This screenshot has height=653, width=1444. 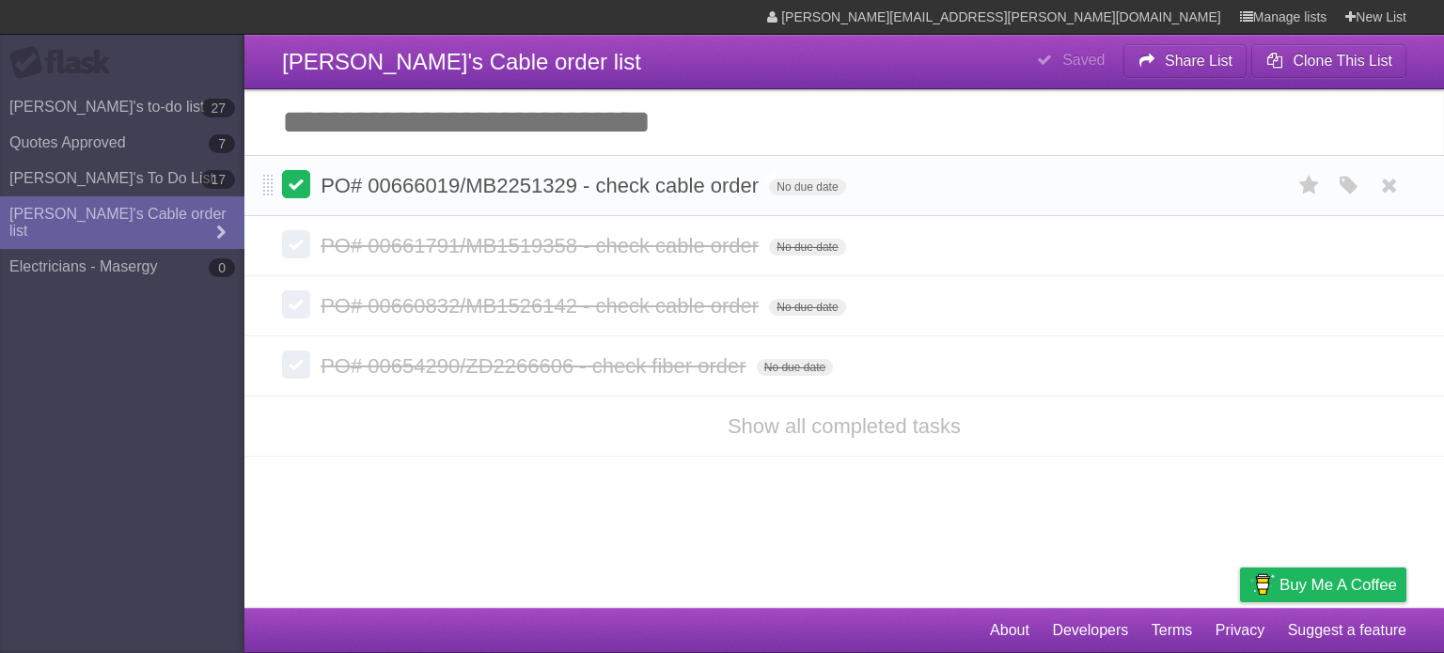 I want to click on span: PO# 00654290/ZD2266606 - check fiber order, so click(x=536, y=366).